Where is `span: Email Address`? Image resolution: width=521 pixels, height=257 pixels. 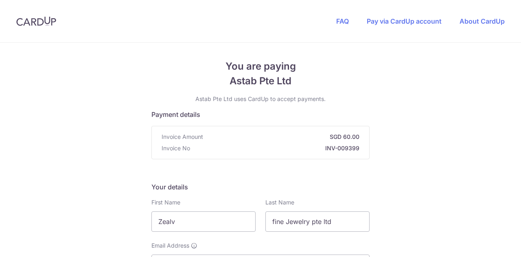
span: Email Address is located at coordinates (170, 246).